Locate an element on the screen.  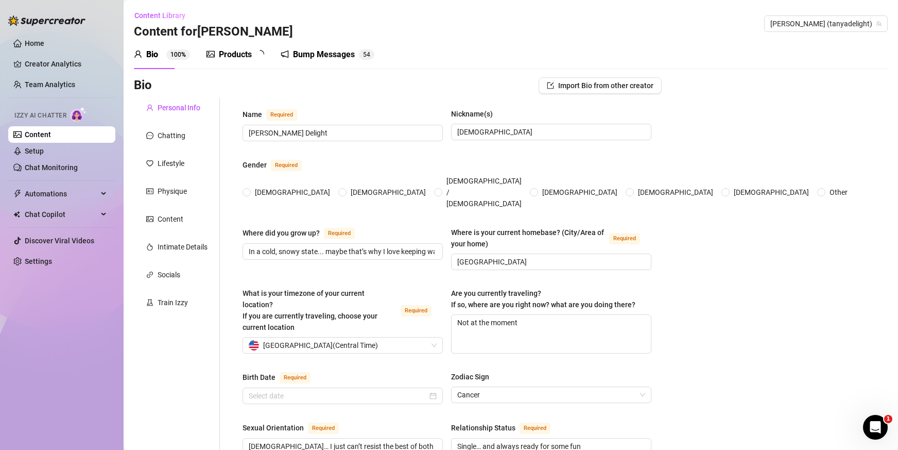
a: Discover Viral Videos is located at coordinates (59, 241).